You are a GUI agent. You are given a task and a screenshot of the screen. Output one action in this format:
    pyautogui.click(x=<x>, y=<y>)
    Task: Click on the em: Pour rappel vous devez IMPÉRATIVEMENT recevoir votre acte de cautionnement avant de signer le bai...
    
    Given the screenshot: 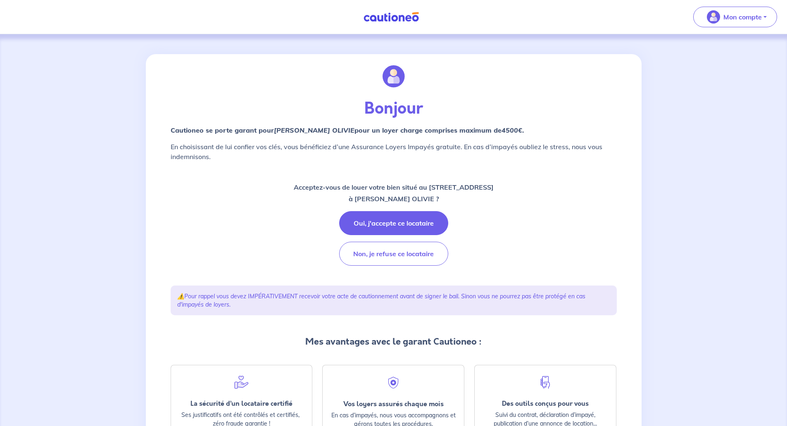 What is the action you would take?
    pyautogui.click(x=381, y=300)
    